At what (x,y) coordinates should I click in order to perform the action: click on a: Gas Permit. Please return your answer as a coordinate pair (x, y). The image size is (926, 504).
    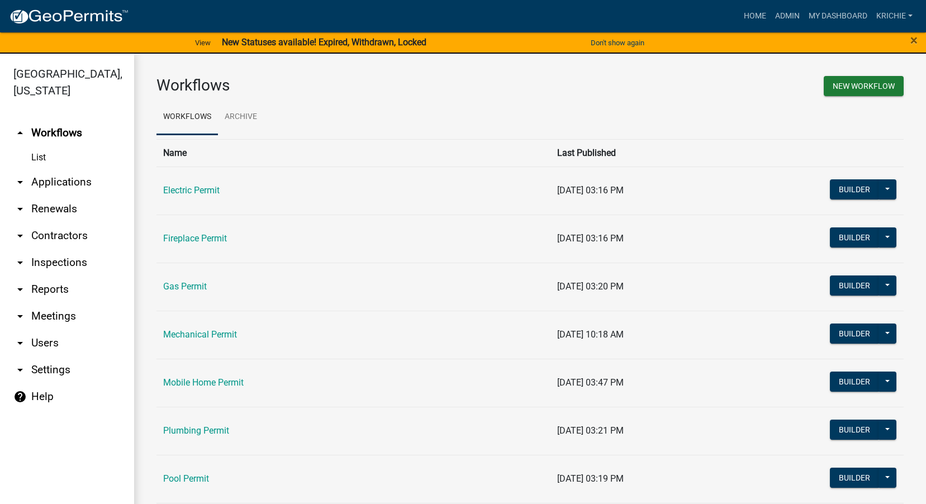
    Looking at the image, I should click on (185, 286).